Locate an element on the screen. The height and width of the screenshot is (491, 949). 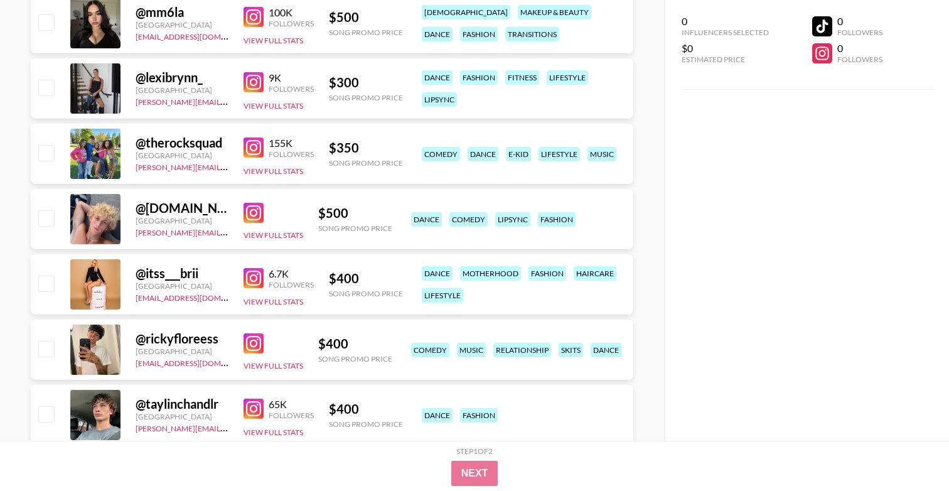
div: makeup & beauty is located at coordinates (554, 12).